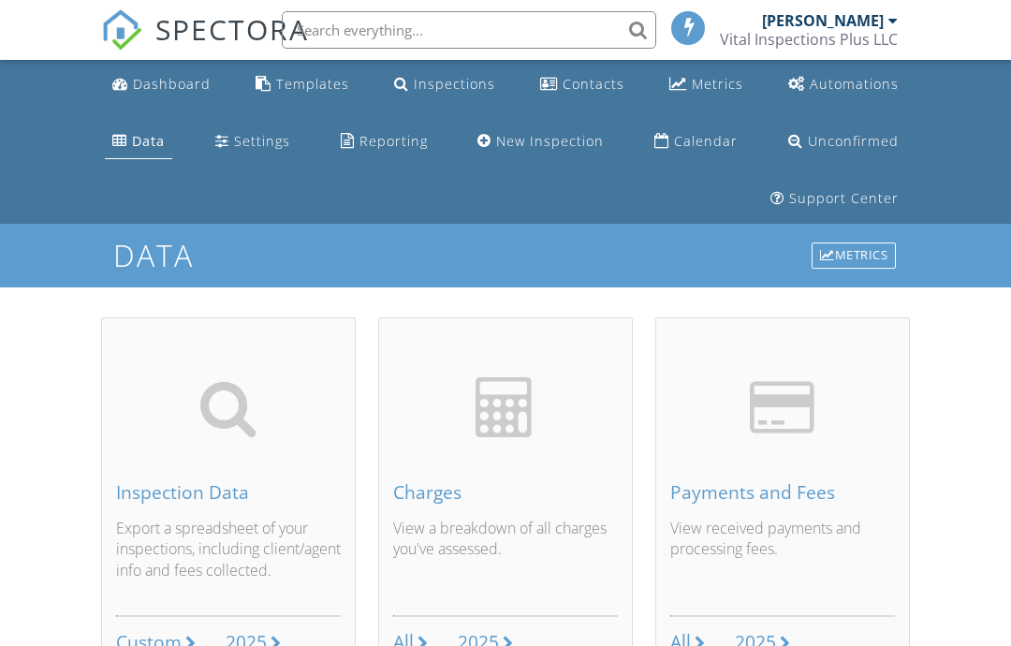  Describe the element at coordinates (809, 39) in the screenshot. I see `div: Vital Inspections Plus LLC` at that location.